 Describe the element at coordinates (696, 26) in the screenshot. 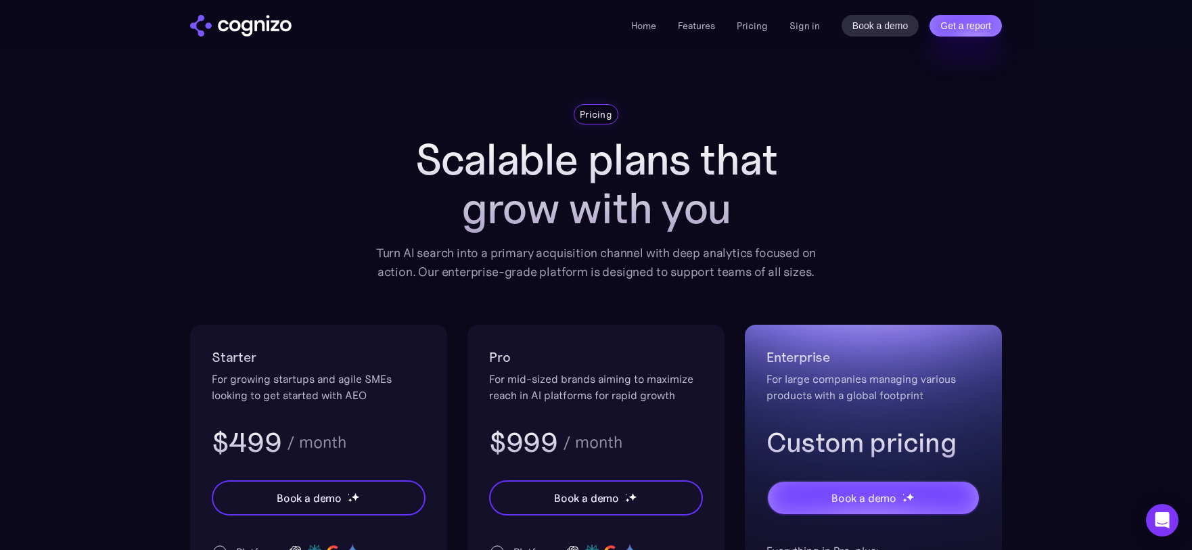

I see `a: Features` at that location.